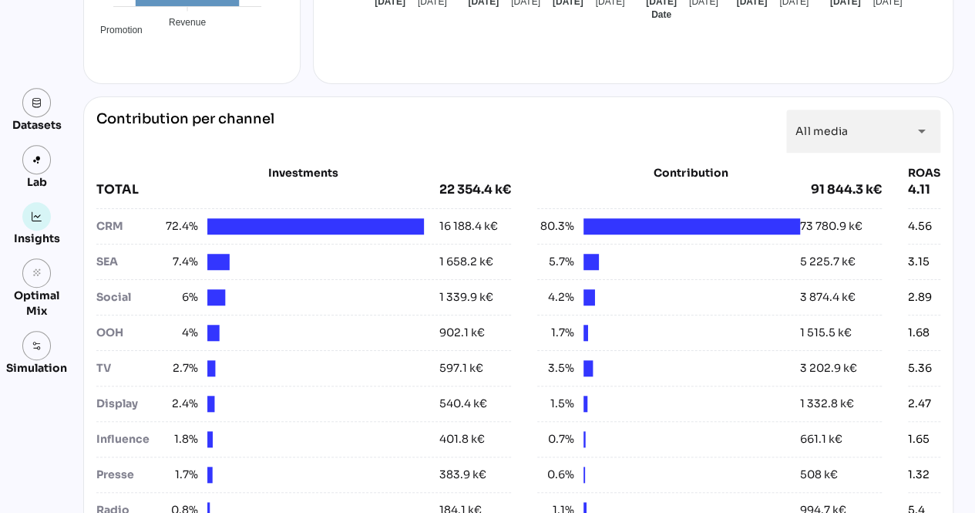 Image resolution: width=975 pixels, height=513 pixels. I want to click on div: SEA, so click(129, 261).